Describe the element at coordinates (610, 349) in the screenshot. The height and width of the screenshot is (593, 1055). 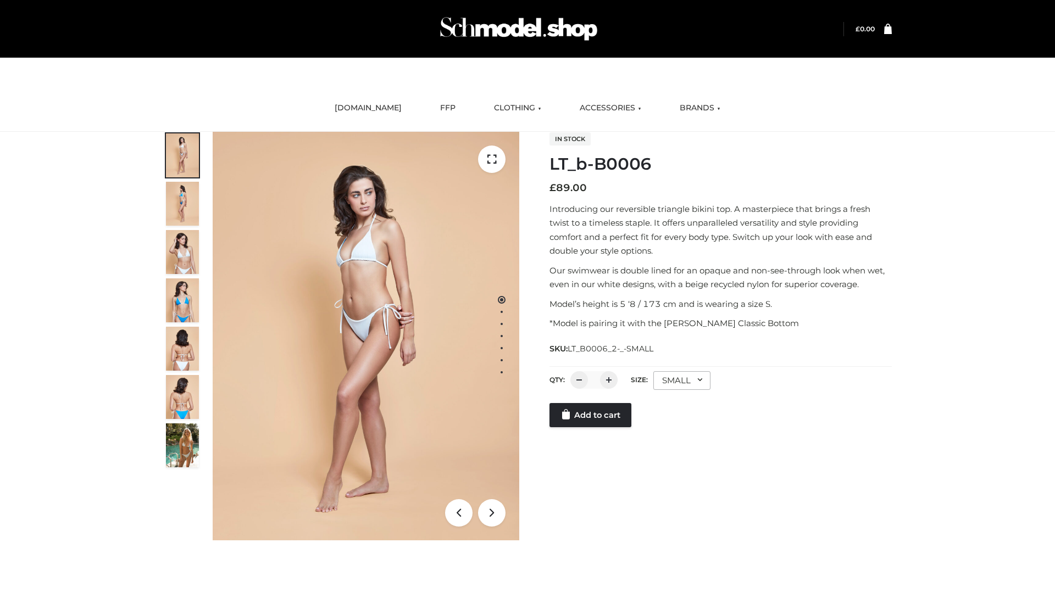
I see `span: LT_B0006_2-_-SMALL` at that location.